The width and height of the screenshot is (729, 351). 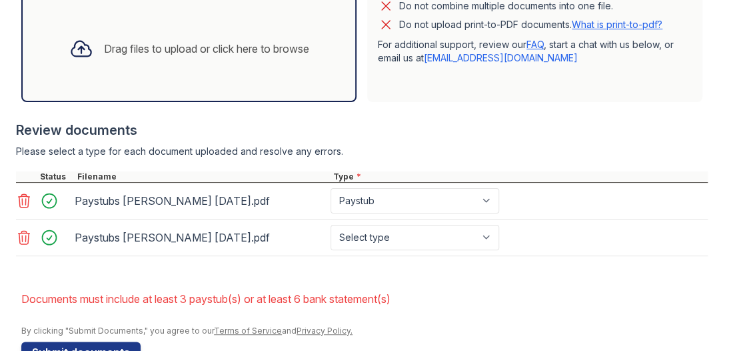 I want to click on div: By clicking "Submit Documents," you agree to our and, so click(x=365, y=331).